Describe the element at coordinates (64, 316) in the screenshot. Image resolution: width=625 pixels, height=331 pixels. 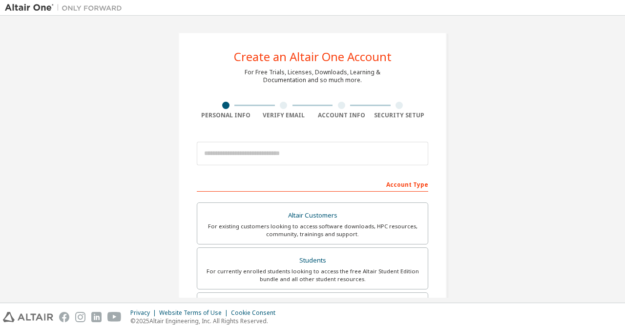
I see `img: facebook.svg` at that location.